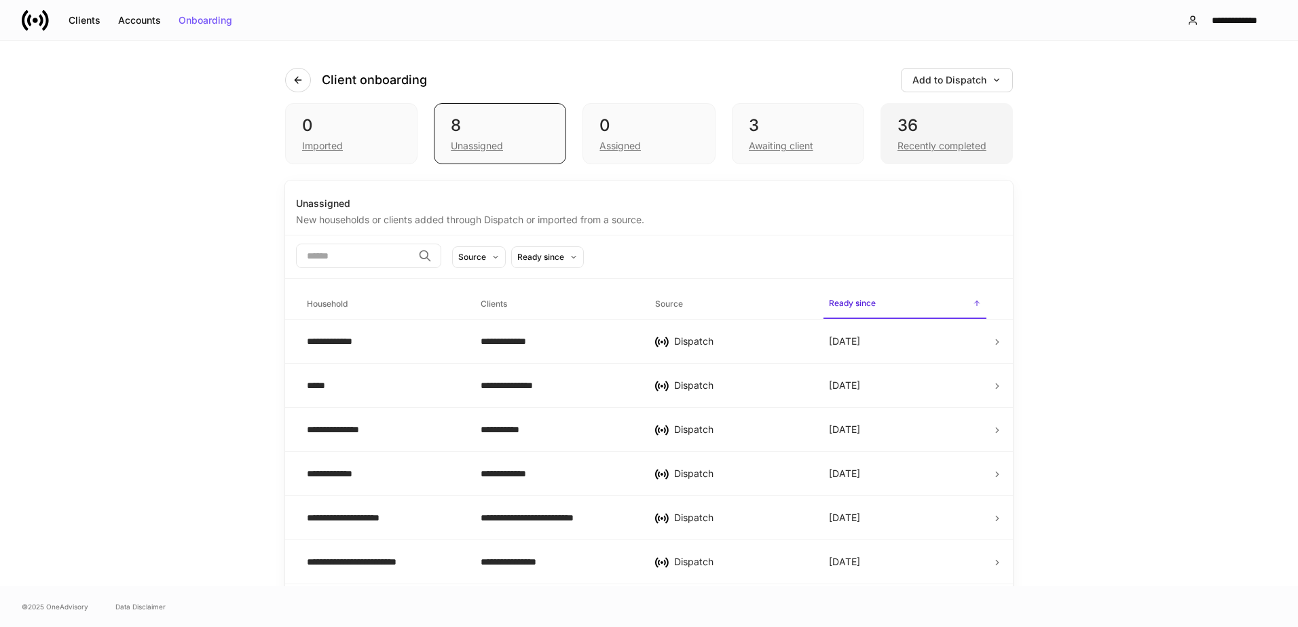 The image size is (1298, 627). I want to click on h6: Household, so click(327, 303).